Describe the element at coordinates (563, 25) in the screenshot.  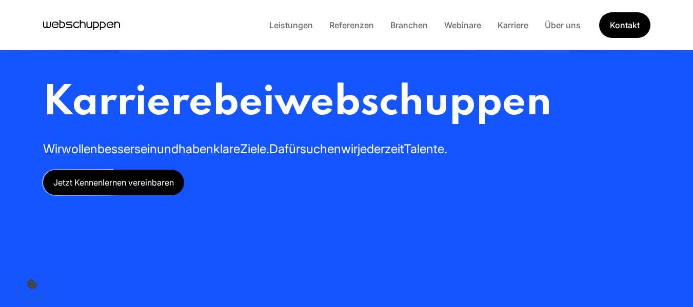
I see `a: Über uns` at that location.